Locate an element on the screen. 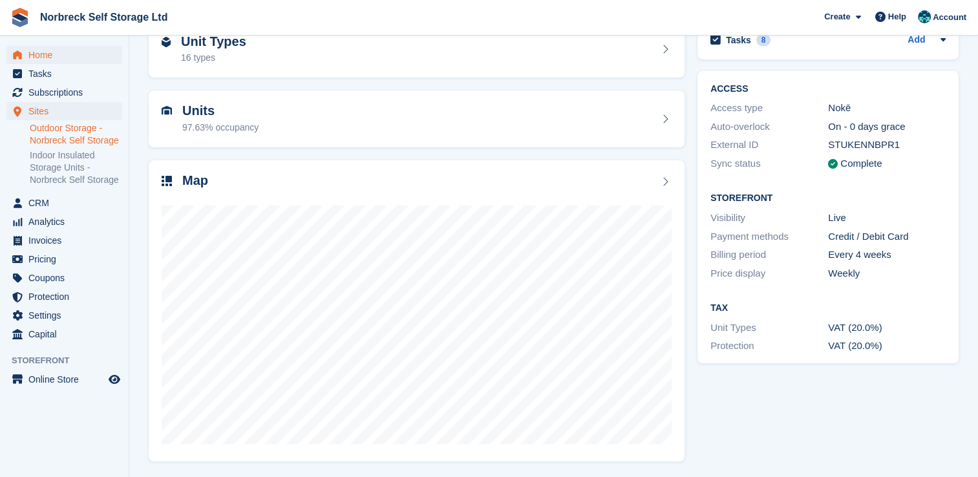 This screenshot has height=477, width=978. img: map-icn-33ee37083ee616e46c38cad1a60f524a97daa1e2b2c8c0bc3eb3415660979fc1.svg is located at coordinates (167, 181).